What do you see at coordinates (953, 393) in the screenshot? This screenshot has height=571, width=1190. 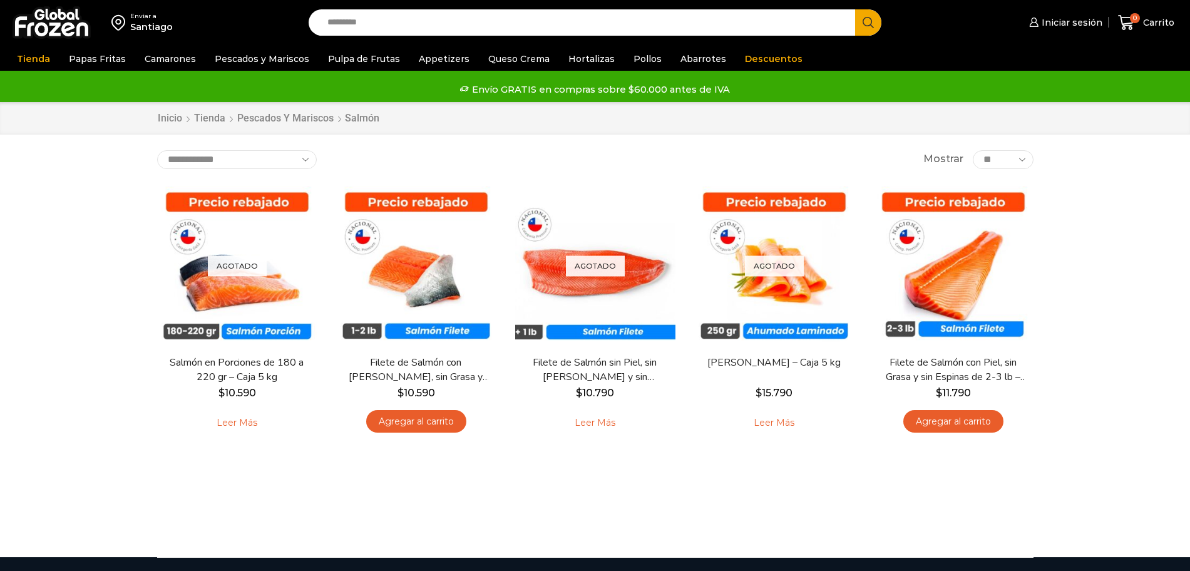 I see `bdi: 11.790` at bounding box center [953, 393].